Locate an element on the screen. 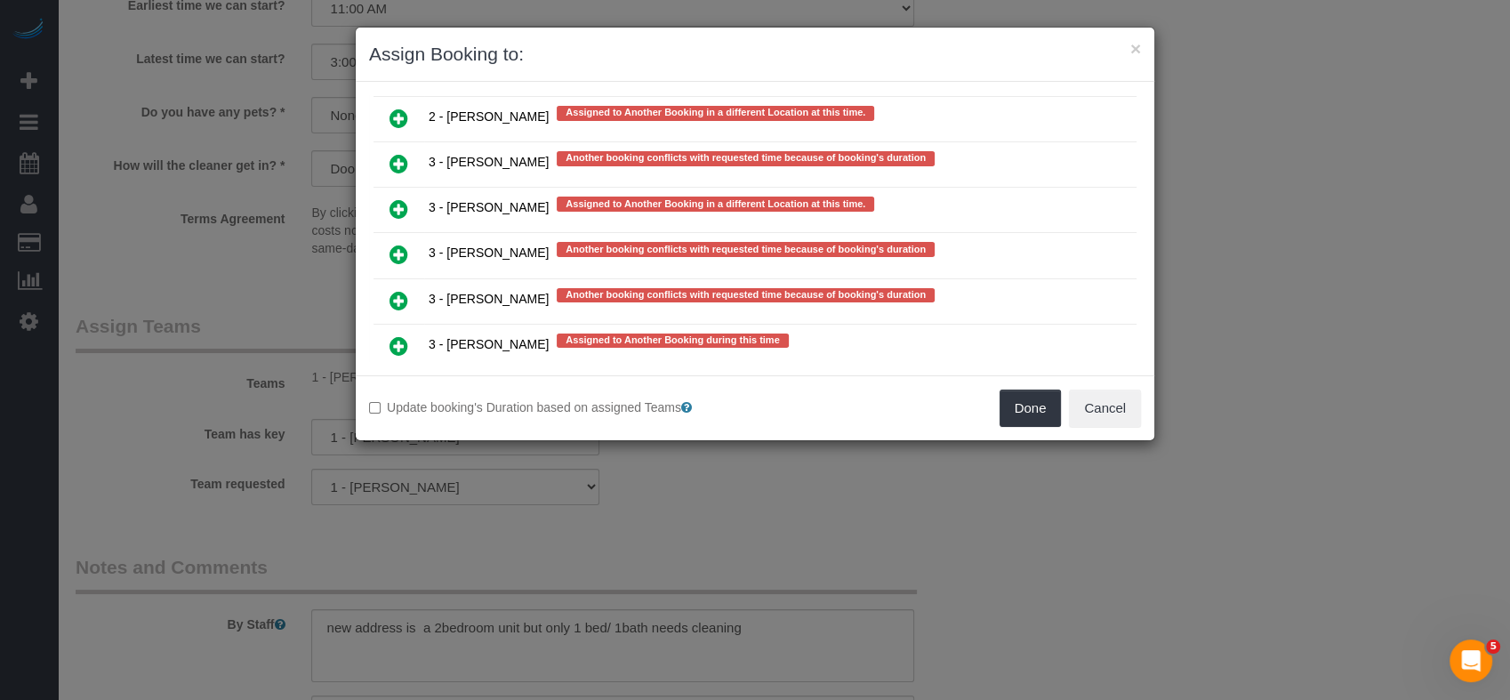 The height and width of the screenshot is (700, 1510). button: Cancel is located at coordinates (1104, 408).